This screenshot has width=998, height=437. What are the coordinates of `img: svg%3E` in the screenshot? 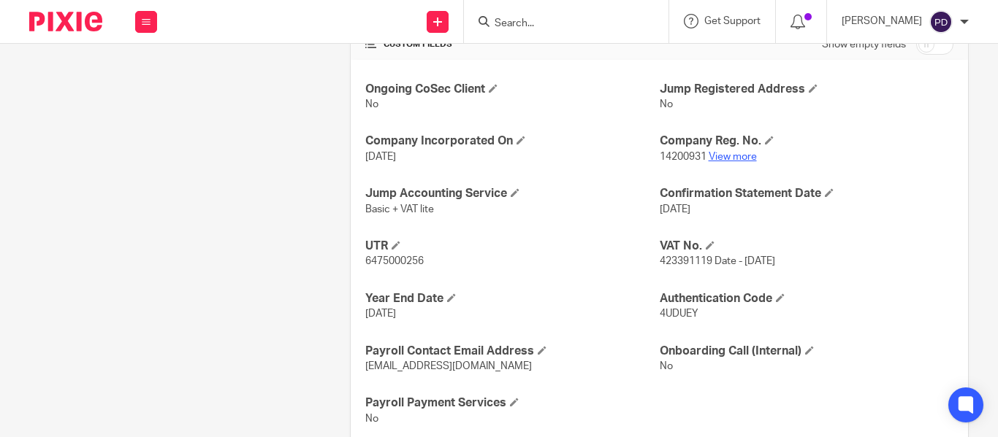 It's located at (941, 22).